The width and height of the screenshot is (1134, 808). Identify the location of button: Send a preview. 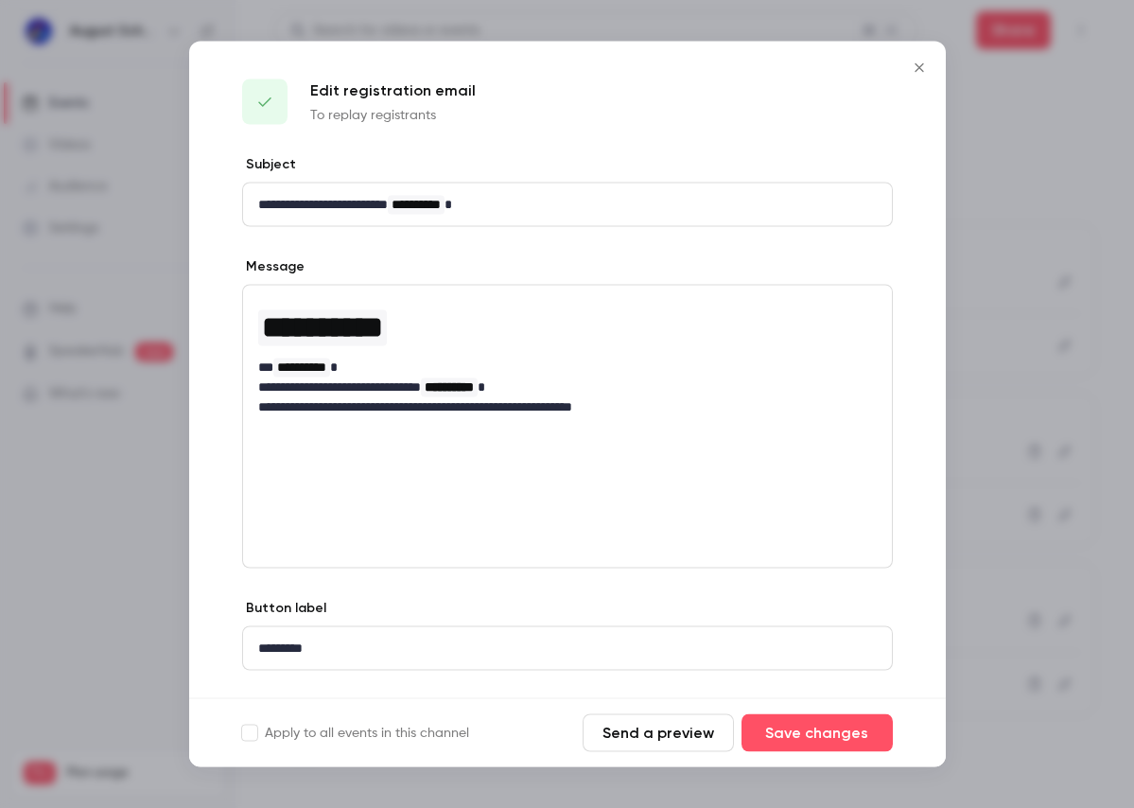
(659, 733).